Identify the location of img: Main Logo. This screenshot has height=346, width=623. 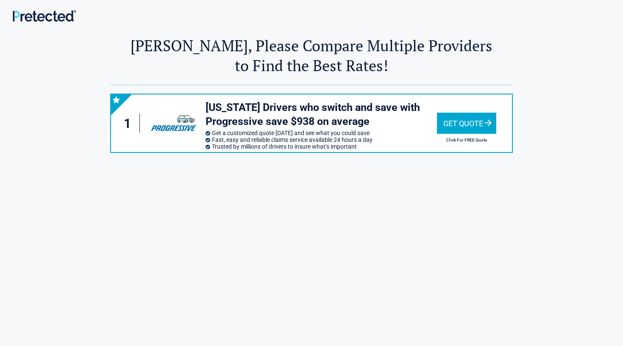
(44, 16).